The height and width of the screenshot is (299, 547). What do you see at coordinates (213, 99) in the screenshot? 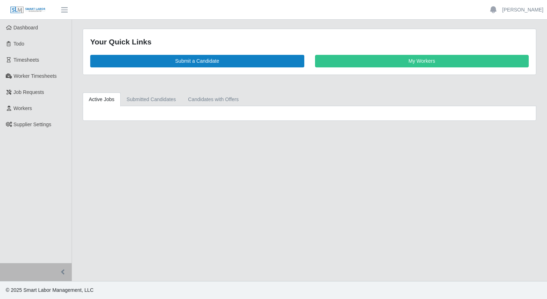
I see `a: Candidates with Offers` at bounding box center [213, 99].